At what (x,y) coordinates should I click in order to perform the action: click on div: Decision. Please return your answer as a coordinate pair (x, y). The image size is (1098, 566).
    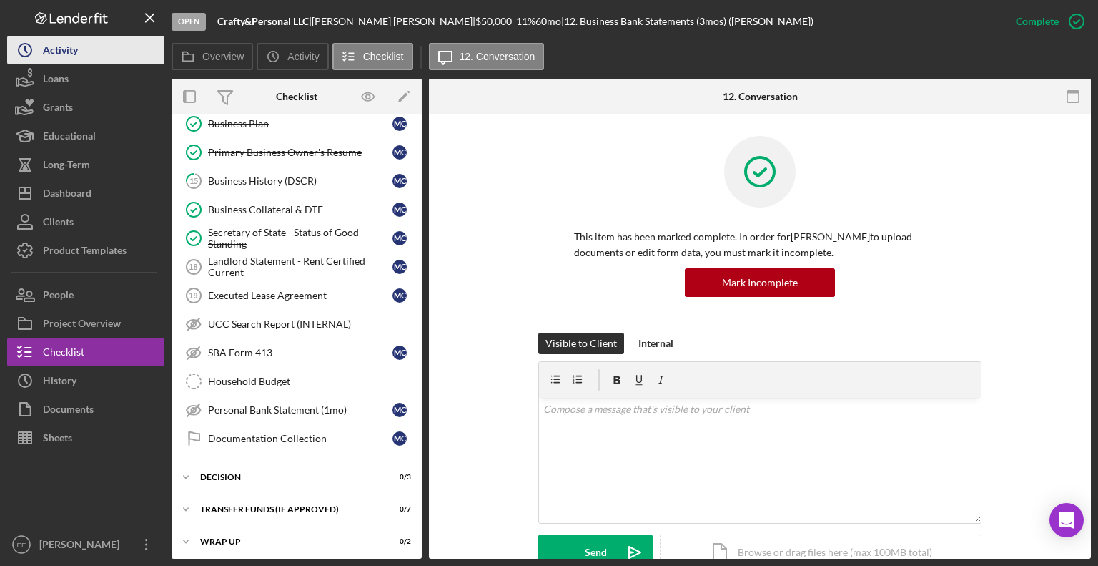
    Looking at the image, I should click on (287, 477).